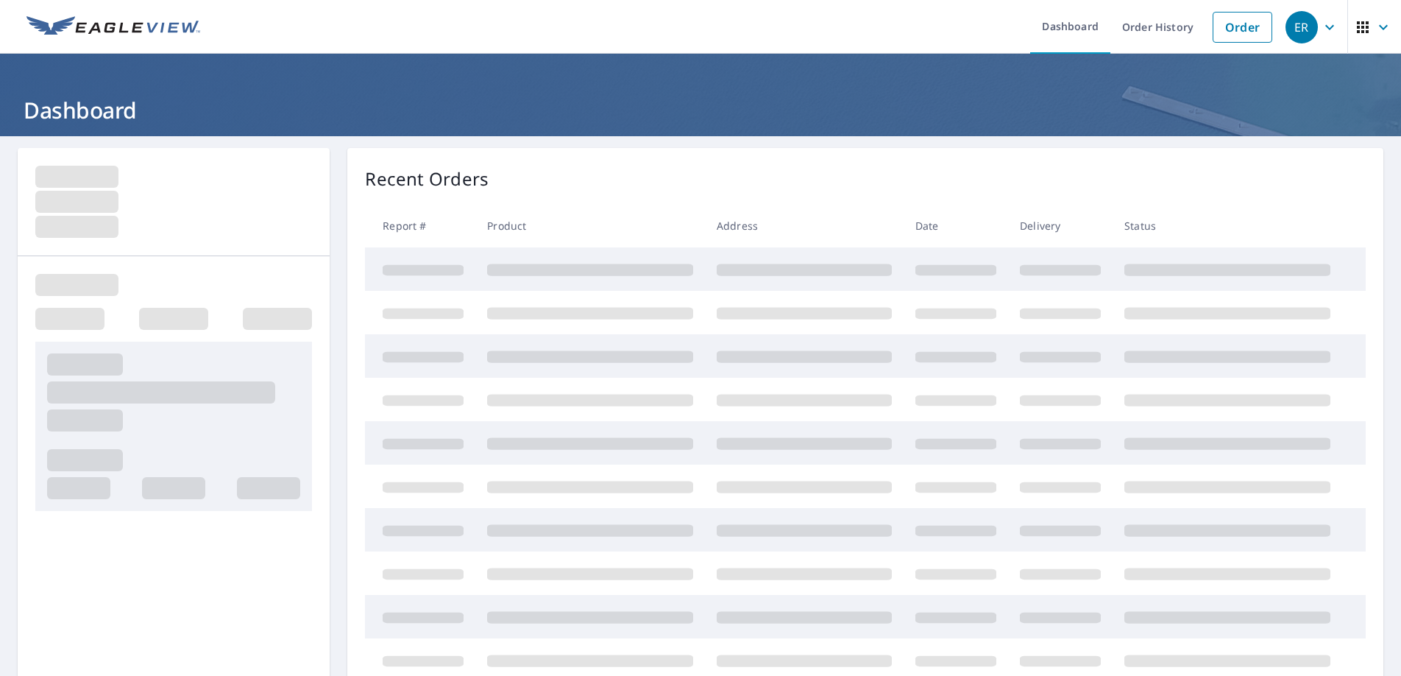  Describe the element at coordinates (420, 225) in the screenshot. I see `th: Report #` at that location.